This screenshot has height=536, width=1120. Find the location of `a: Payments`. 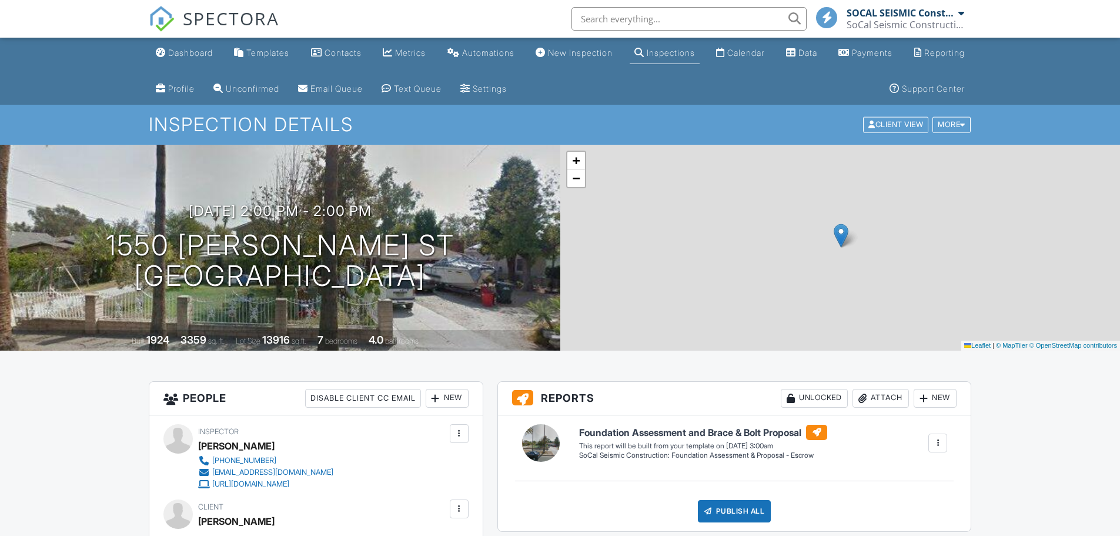

a: Payments is located at coordinates (866, 53).